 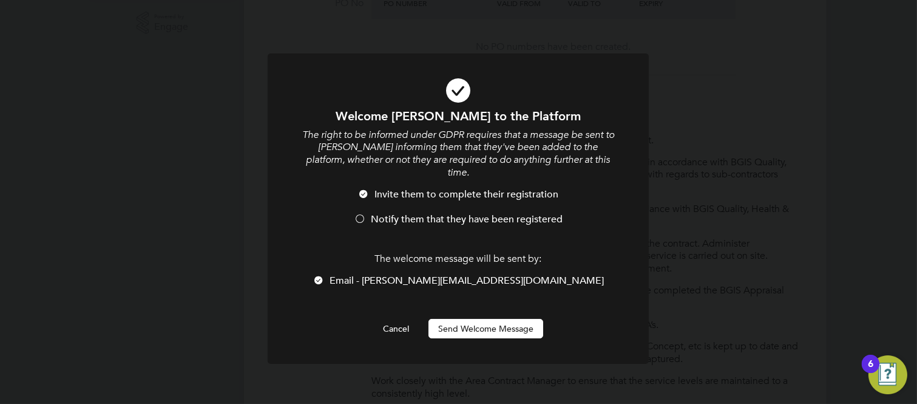 I want to click on p: The welcome message will be sent by:, so click(x=458, y=259).